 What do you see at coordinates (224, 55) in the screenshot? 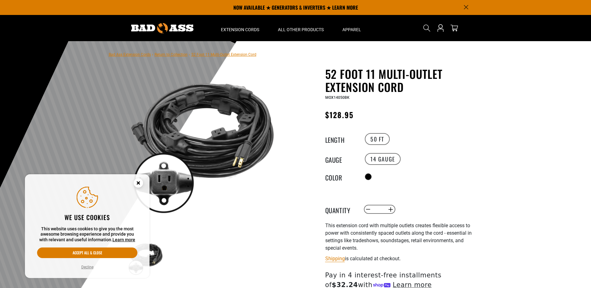
I see `span: 52 Foot 11 Multi-Outlet Extension Cord` at bounding box center [224, 55].